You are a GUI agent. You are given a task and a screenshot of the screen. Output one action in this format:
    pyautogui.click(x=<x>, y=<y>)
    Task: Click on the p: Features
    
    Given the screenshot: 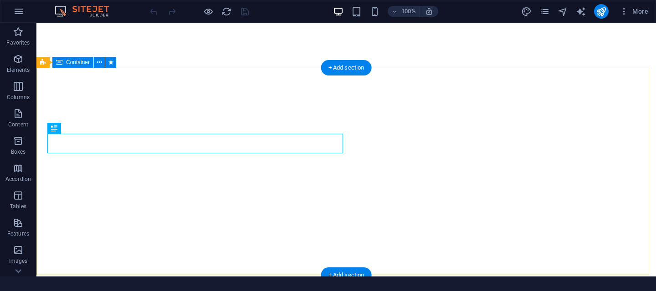 What is the action you would take?
    pyautogui.click(x=18, y=234)
    